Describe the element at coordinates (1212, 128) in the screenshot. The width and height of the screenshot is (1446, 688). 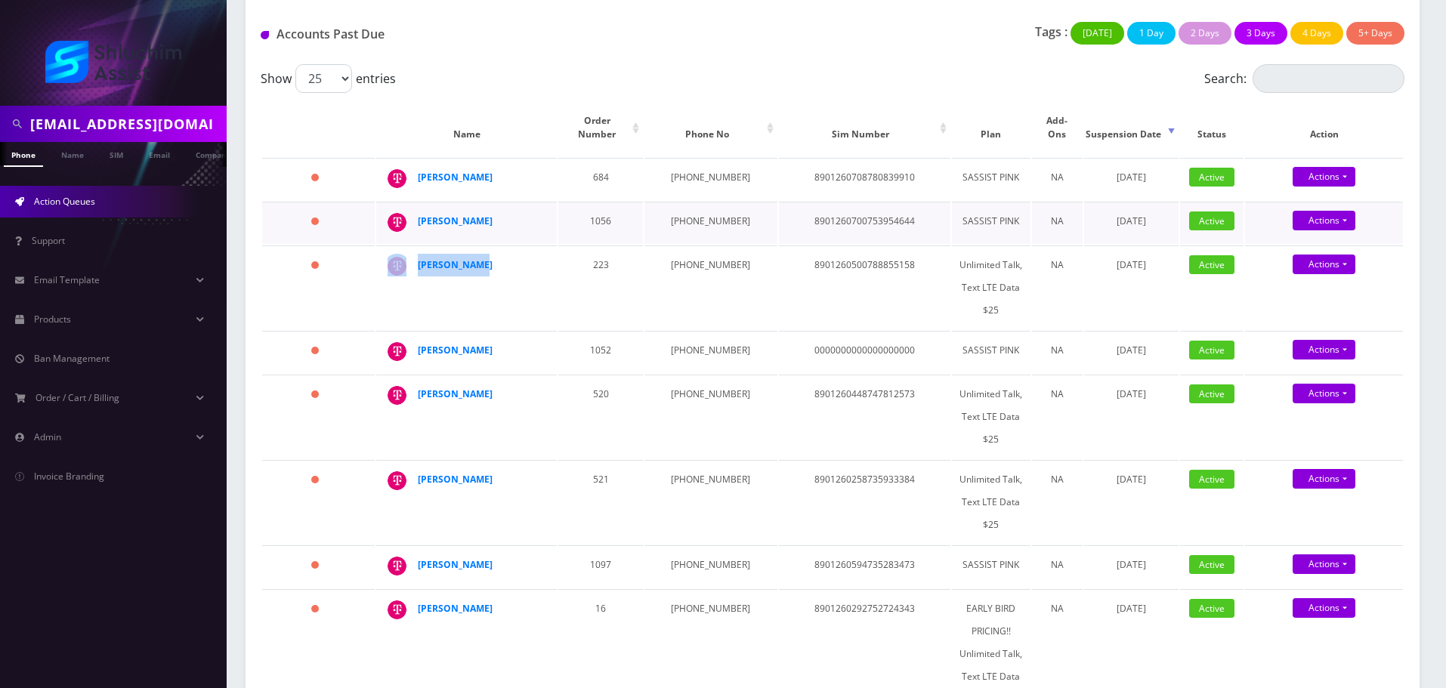
I see `th: Status` at that location.